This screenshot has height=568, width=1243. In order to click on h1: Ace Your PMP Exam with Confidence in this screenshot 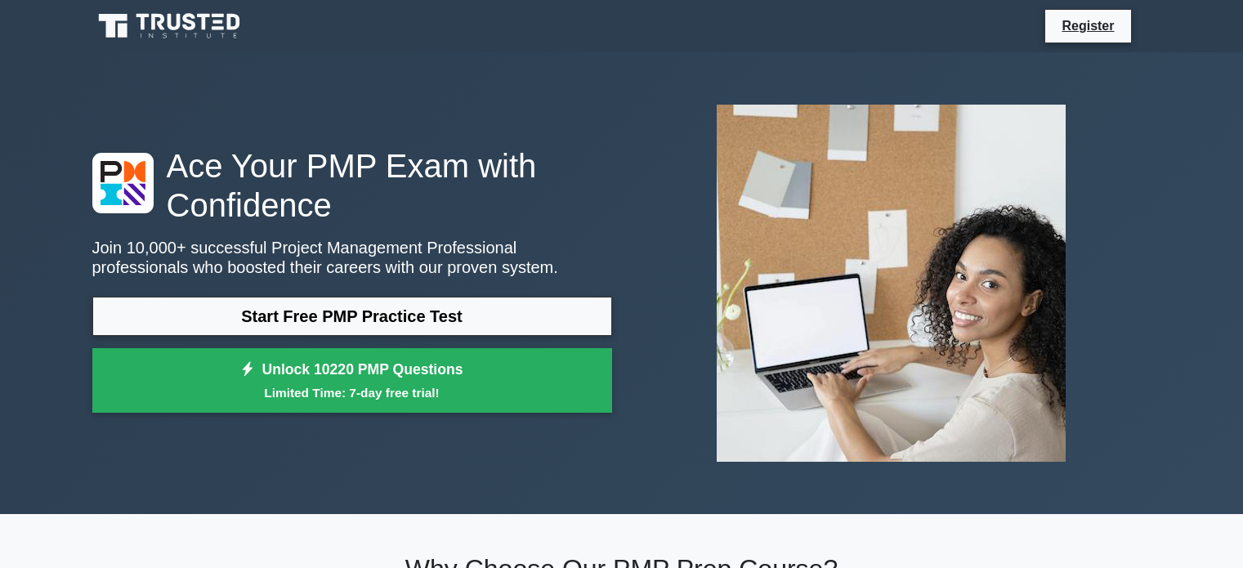, I will do `click(352, 186)`.